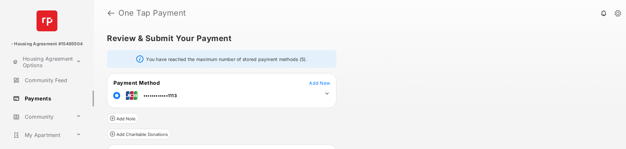 The image size is (626, 149). Describe the element at coordinates (47, 44) in the screenshot. I see `p: - Housing Agreement #15465504` at that location.